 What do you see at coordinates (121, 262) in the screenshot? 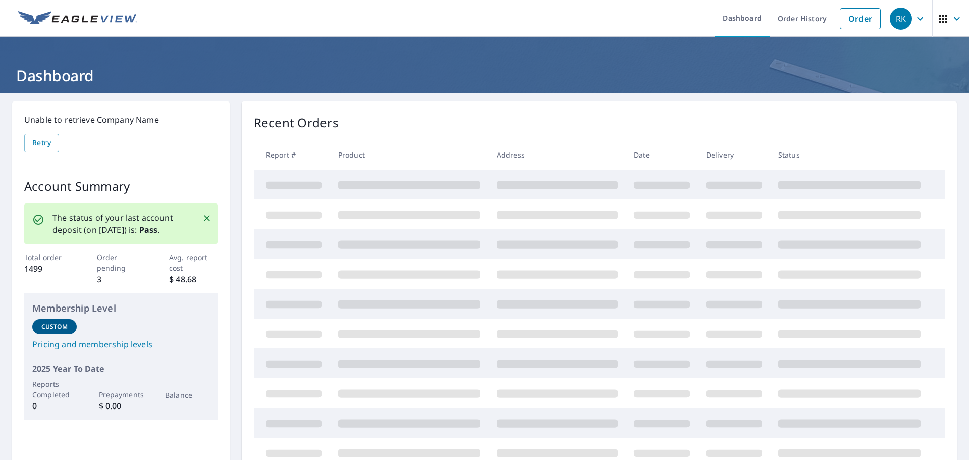
I see `p: Order pending` at bounding box center [121, 262].